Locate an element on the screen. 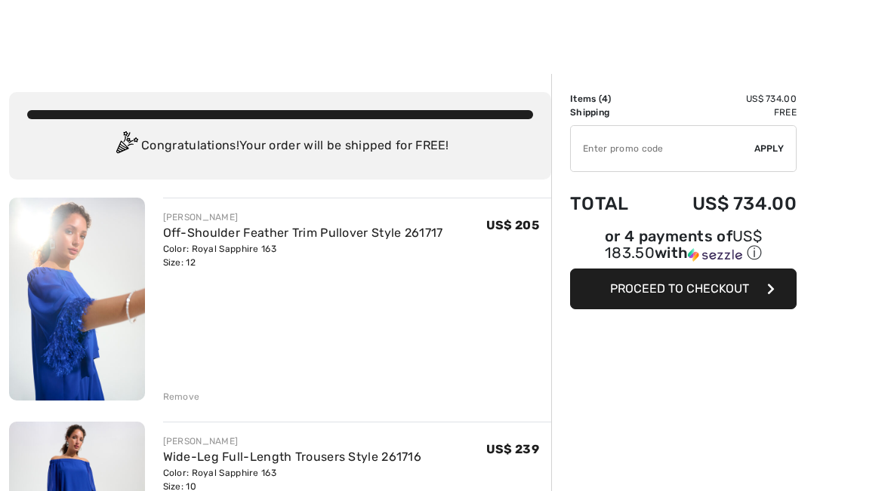 The image size is (891, 491). div: or 4 payments of with is located at coordinates (683, 246).